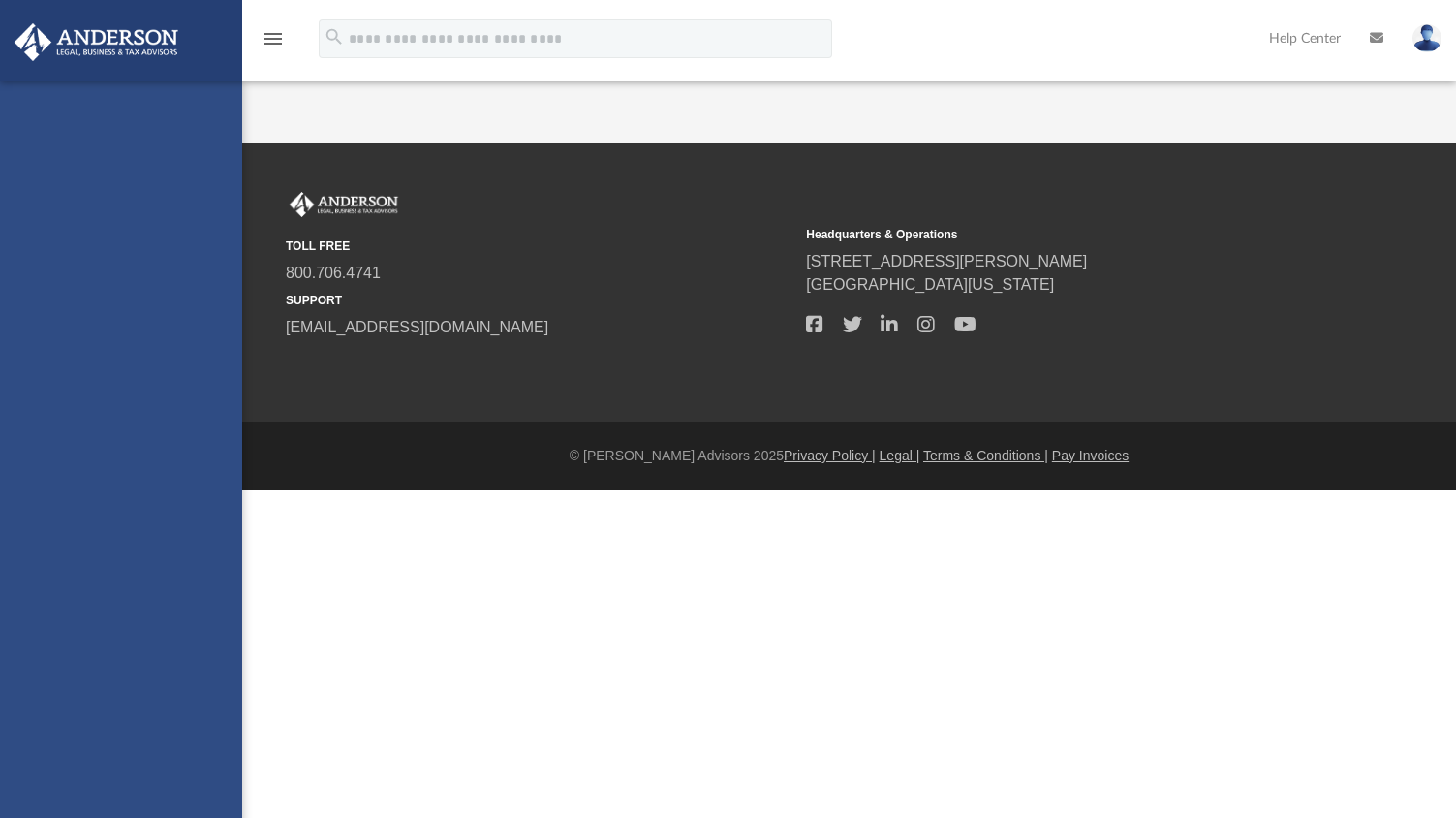 Image resolution: width=1456 pixels, height=818 pixels. Describe the element at coordinates (986, 456) in the screenshot. I see `a: Terms & Conditions |` at that location.